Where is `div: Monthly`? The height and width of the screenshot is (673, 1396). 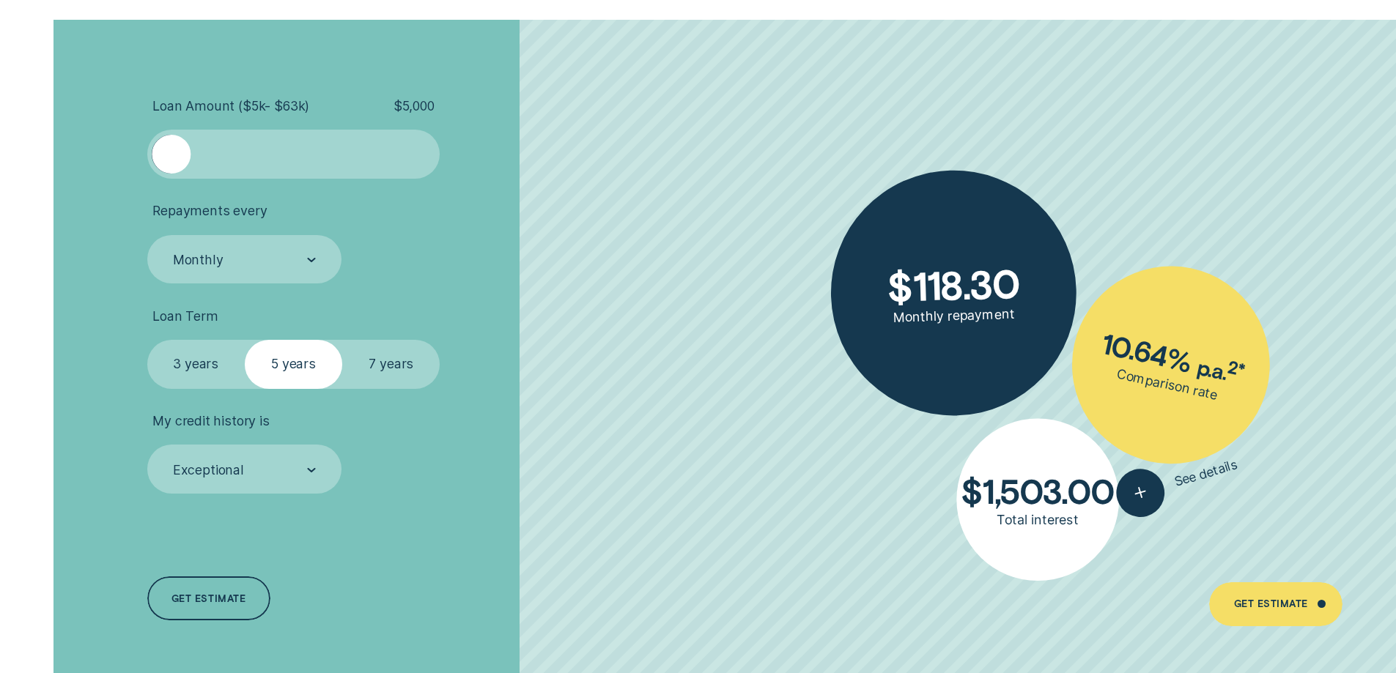
div: Monthly is located at coordinates (198, 260).